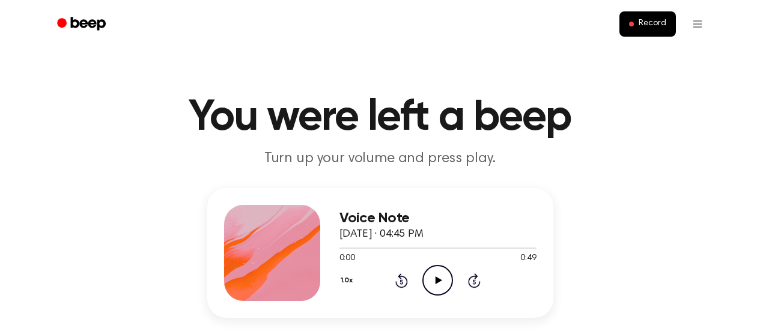 This screenshot has width=760, height=331. What do you see at coordinates (348, 280) in the screenshot?
I see `button: 1.0x` at bounding box center [348, 280].